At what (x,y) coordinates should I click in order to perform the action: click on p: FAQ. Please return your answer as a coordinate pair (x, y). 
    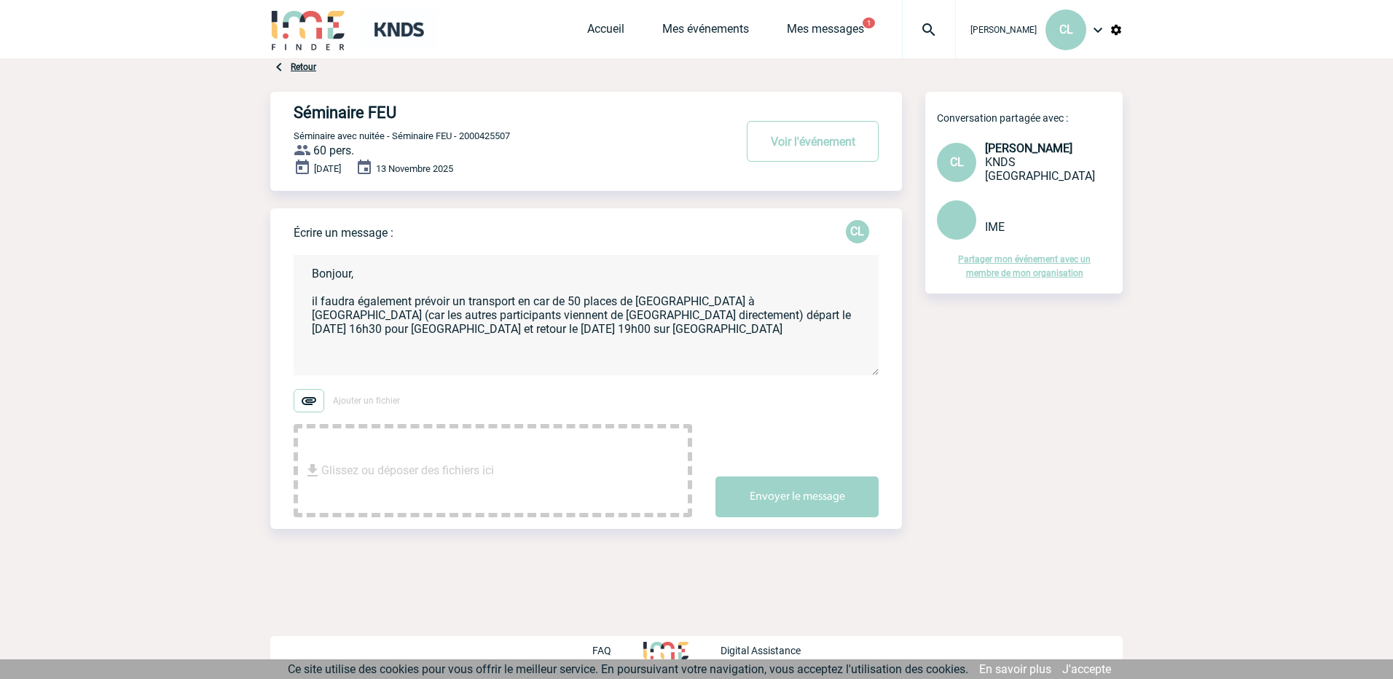
    Looking at the image, I should click on (602, 651).